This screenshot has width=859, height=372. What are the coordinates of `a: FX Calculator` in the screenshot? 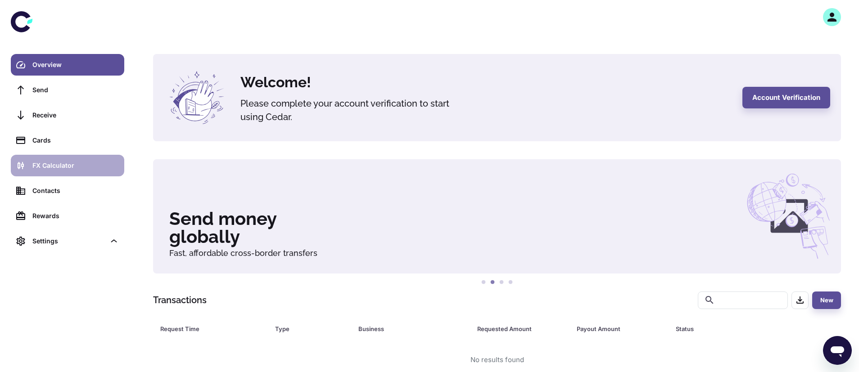 It's located at (68, 166).